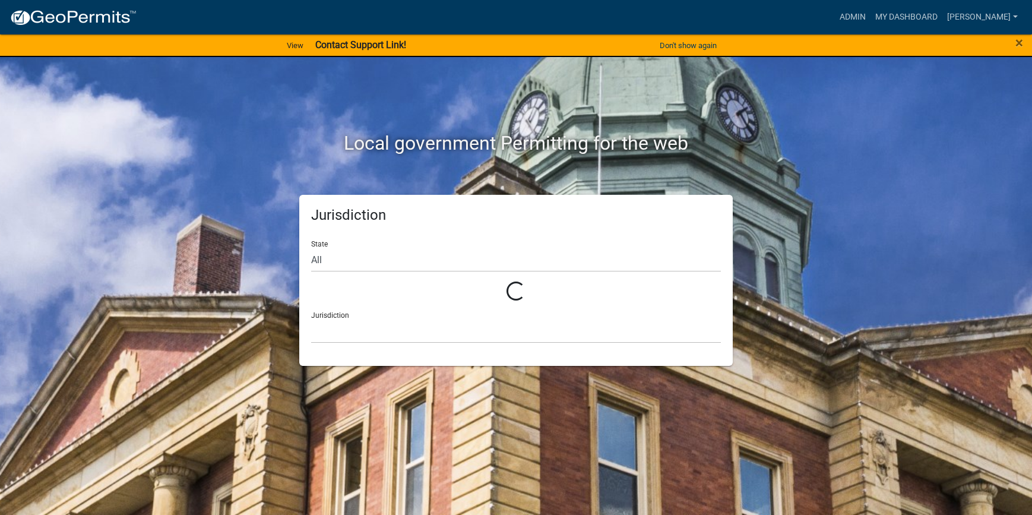 This screenshot has height=515, width=1032. I want to click on a: View, so click(295, 45).